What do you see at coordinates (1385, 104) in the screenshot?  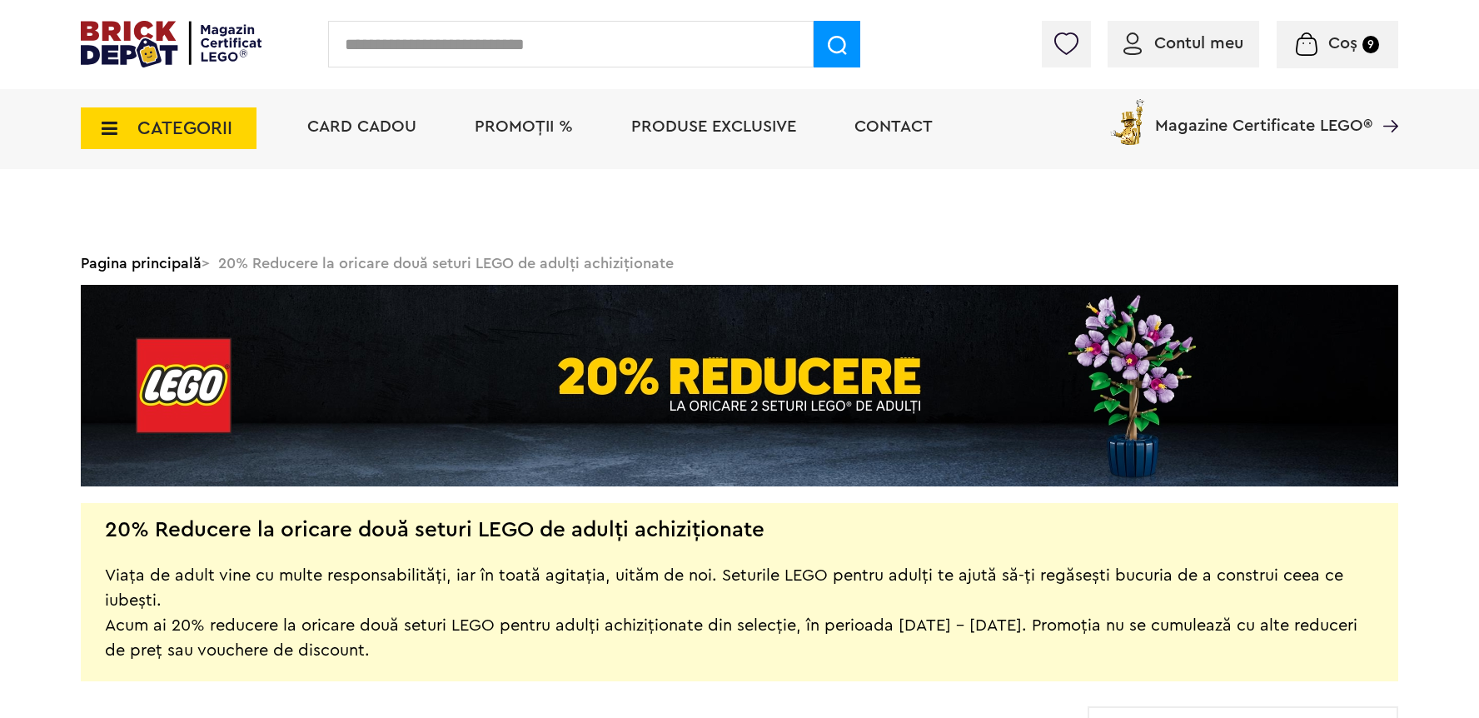 I see `a: Magazine Certificate LEGO®` at bounding box center [1385, 104].